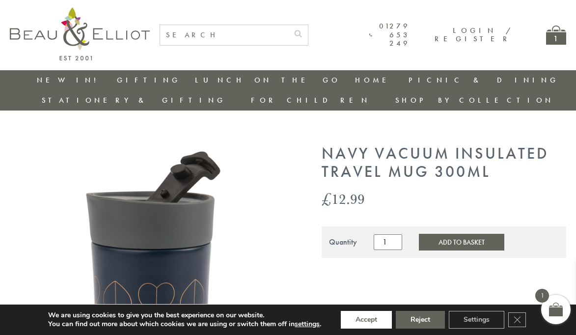  Describe the element at coordinates (420, 320) in the screenshot. I see `button: Reject` at that location.